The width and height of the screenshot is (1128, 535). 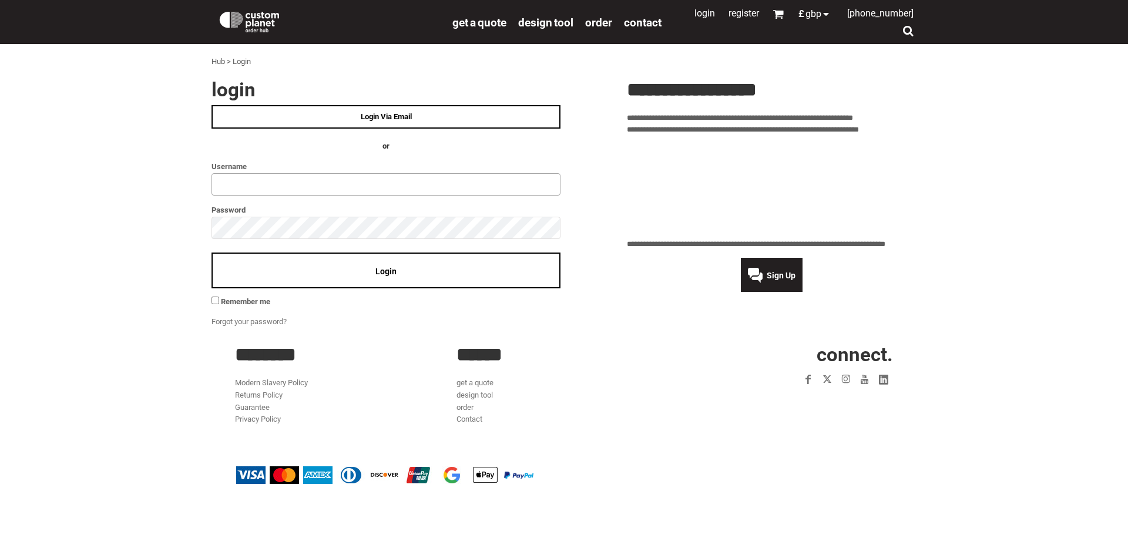 I want to click on label: Username, so click(x=386, y=166).